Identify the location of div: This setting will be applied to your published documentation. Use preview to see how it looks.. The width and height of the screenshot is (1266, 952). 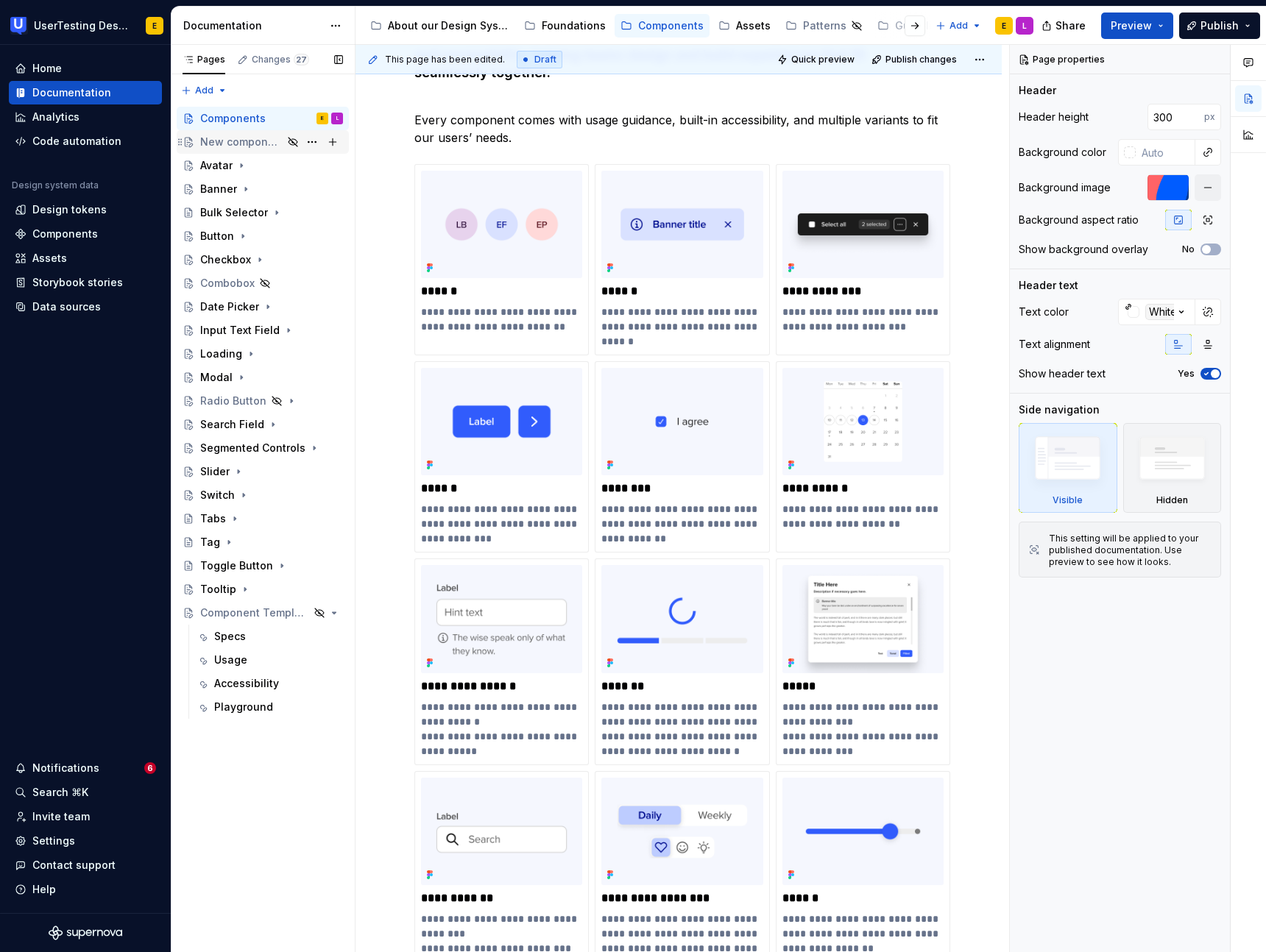
(1130, 551).